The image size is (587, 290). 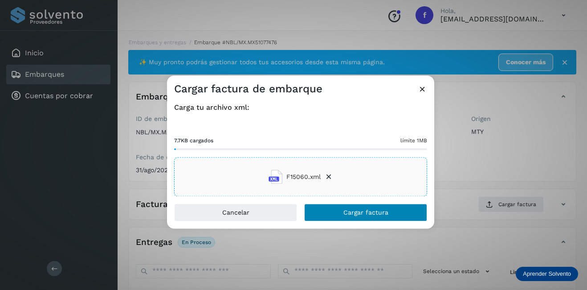 I want to click on h4: Carga tu archivo xml:, so click(x=301, y=107).